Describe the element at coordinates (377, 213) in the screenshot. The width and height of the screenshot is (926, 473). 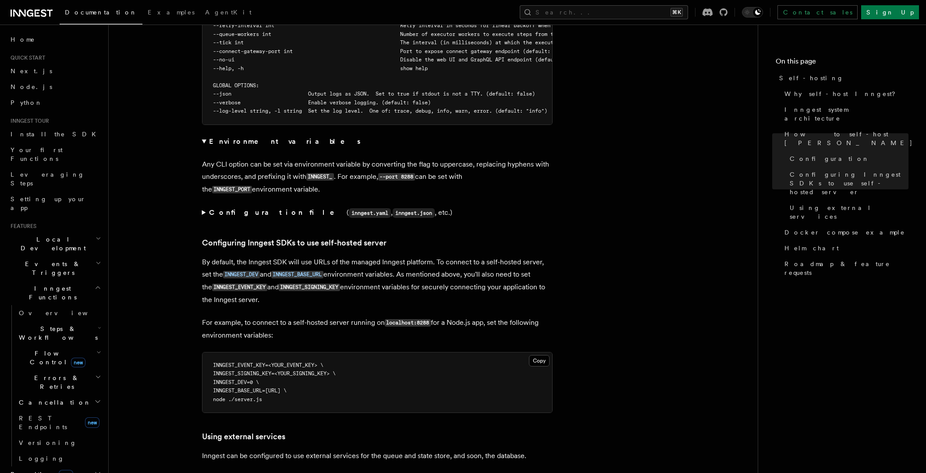
I see `summary: Configuration file(inngest.yaml,inngest.json, etc.)` at that location.